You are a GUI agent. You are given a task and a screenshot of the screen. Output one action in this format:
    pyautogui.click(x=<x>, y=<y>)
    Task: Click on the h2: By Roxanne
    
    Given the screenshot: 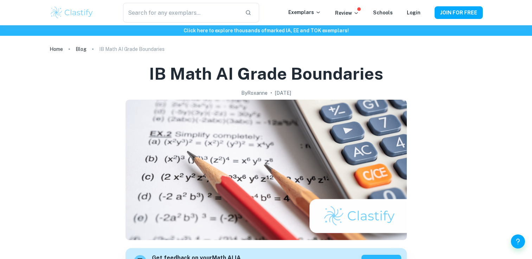 What is the action you would take?
    pyautogui.click(x=254, y=93)
    